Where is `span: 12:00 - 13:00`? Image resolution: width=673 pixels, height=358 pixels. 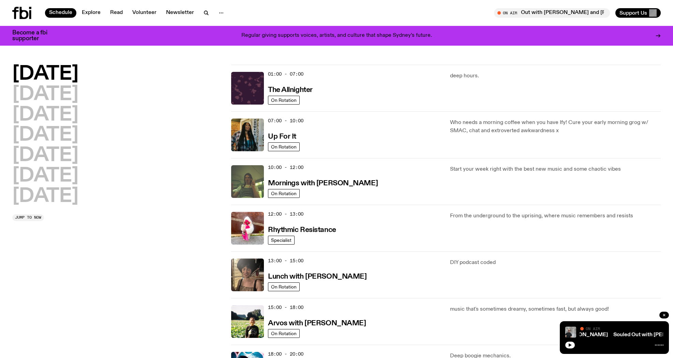
span: 12:00 - 13:00 is located at coordinates (286, 214).